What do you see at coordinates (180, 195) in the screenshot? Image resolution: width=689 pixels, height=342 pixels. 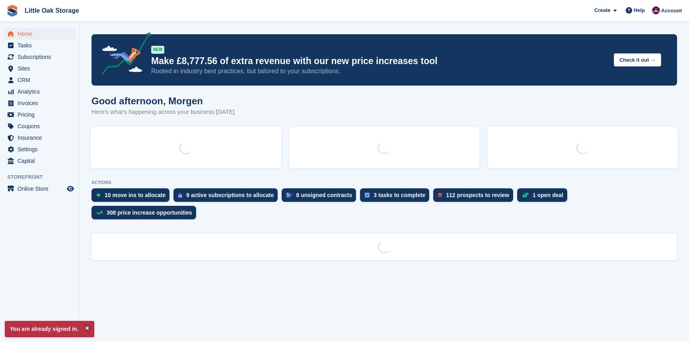 I see `img: active_subscription_to_allocate_icon-d502201f5373d7db506a760aba3b589e785aa758c864c3986d89f69b8ff3...` at bounding box center [180, 195].